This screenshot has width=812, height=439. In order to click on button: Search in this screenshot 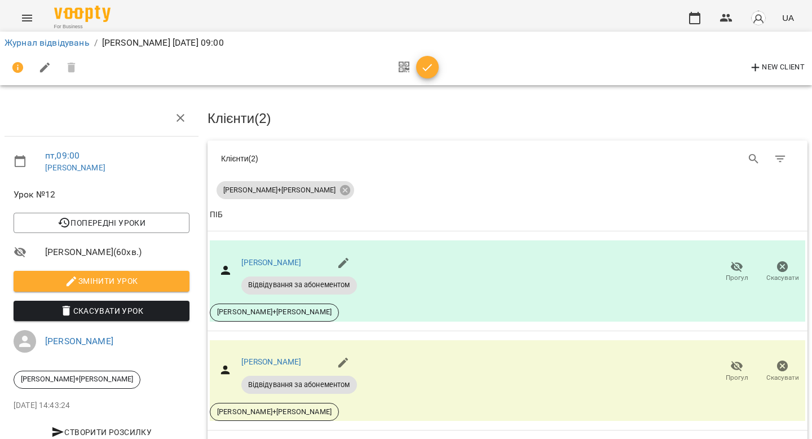, I will do `click(754, 159)`.